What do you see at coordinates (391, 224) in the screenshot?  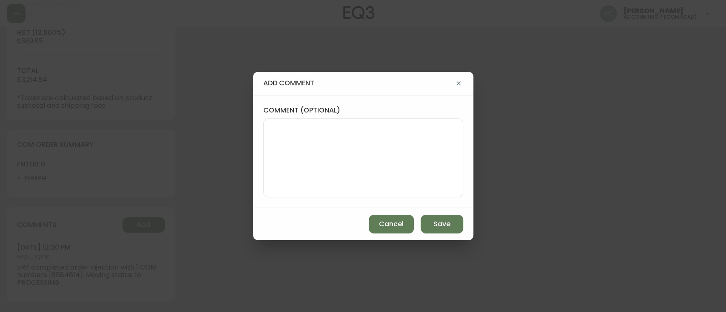 I see `span: Cancel` at bounding box center [391, 224].